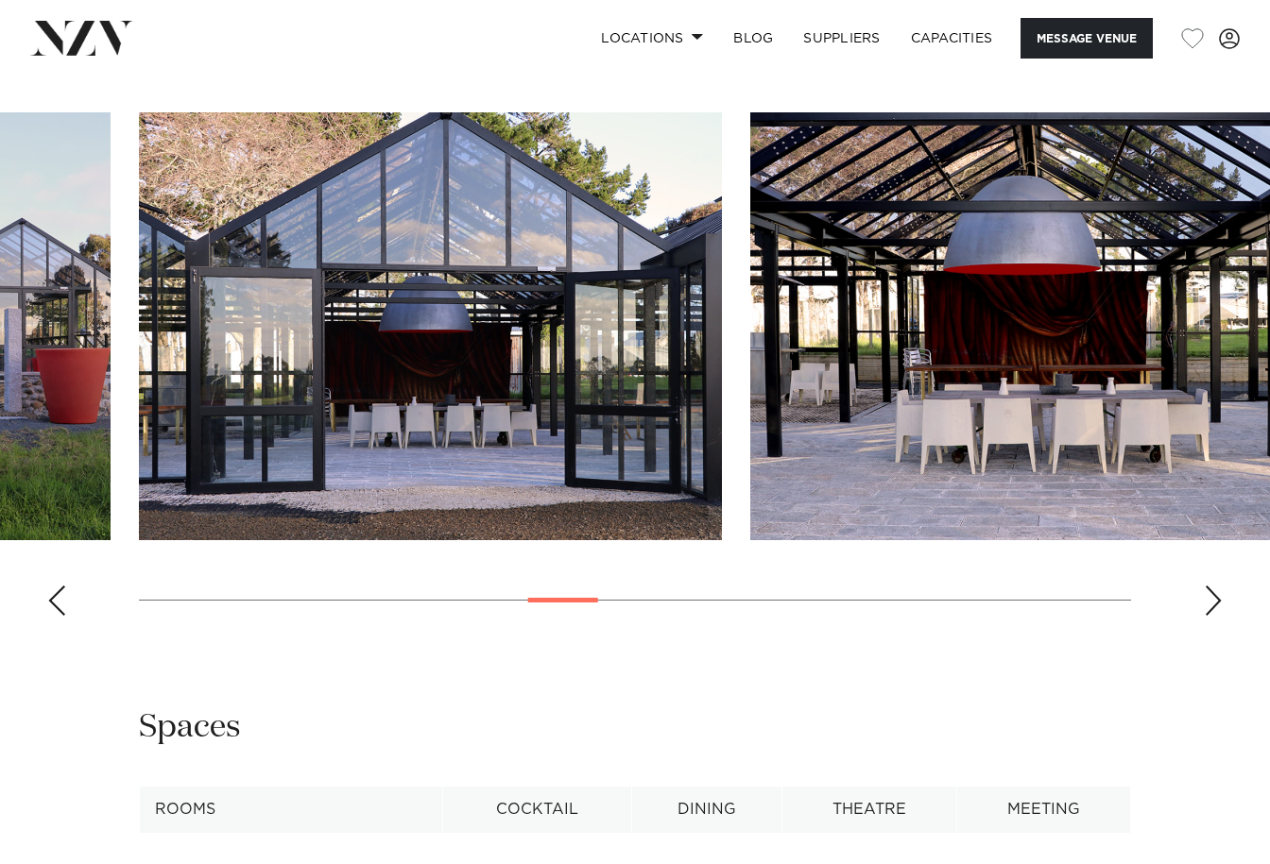 This screenshot has width=1270, height=864. Describe the element at coordinates (951, 38) in the screenshot. I see `a: Capacities` at that location.